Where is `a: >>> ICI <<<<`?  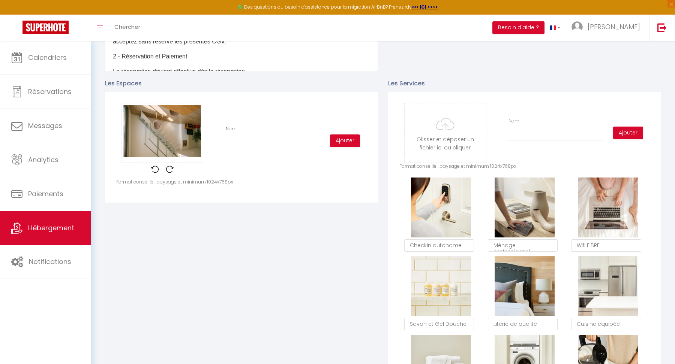 a: >>> ICI <<<< is located at coordinates (425, 7).